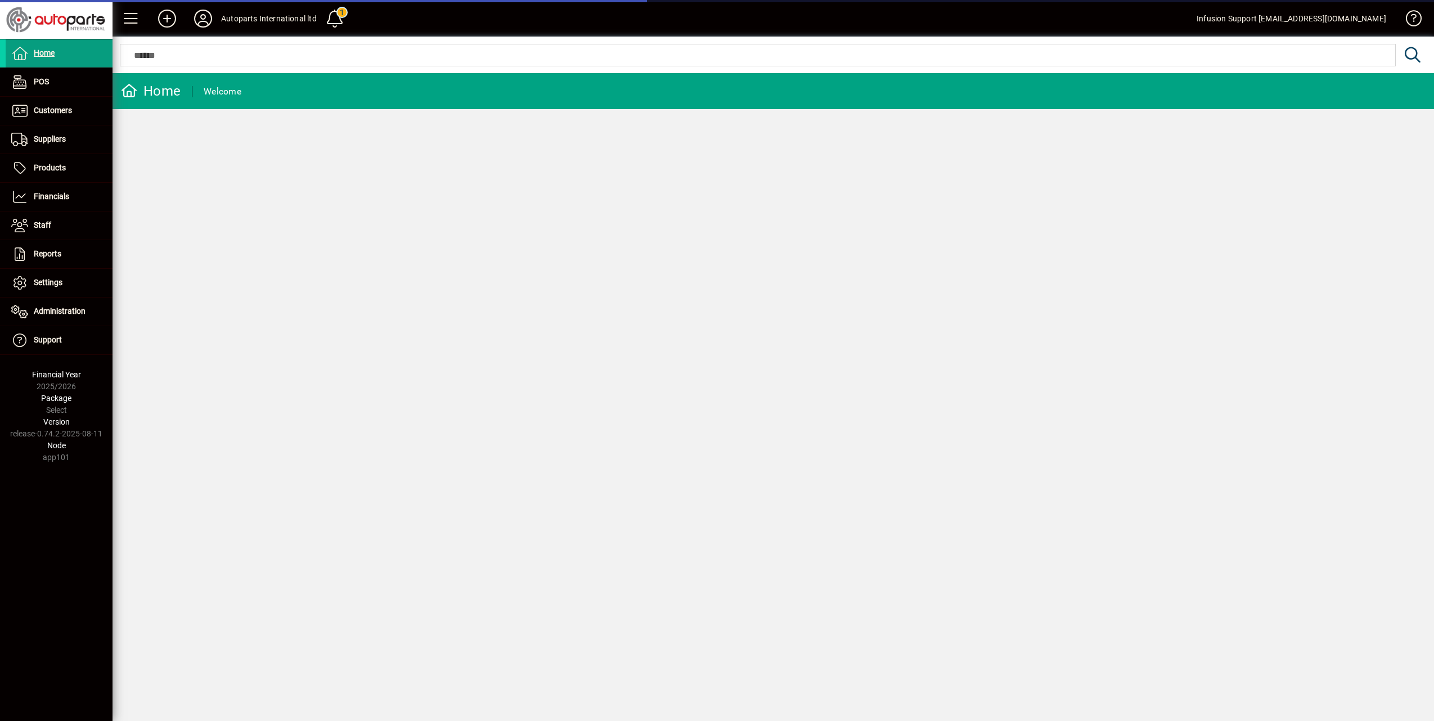 Image resolution: width=1434 pixels, height=721 pixels. Describe the element at coordinates (56, 422) in the screenshot. I see `span: Version` at that location.